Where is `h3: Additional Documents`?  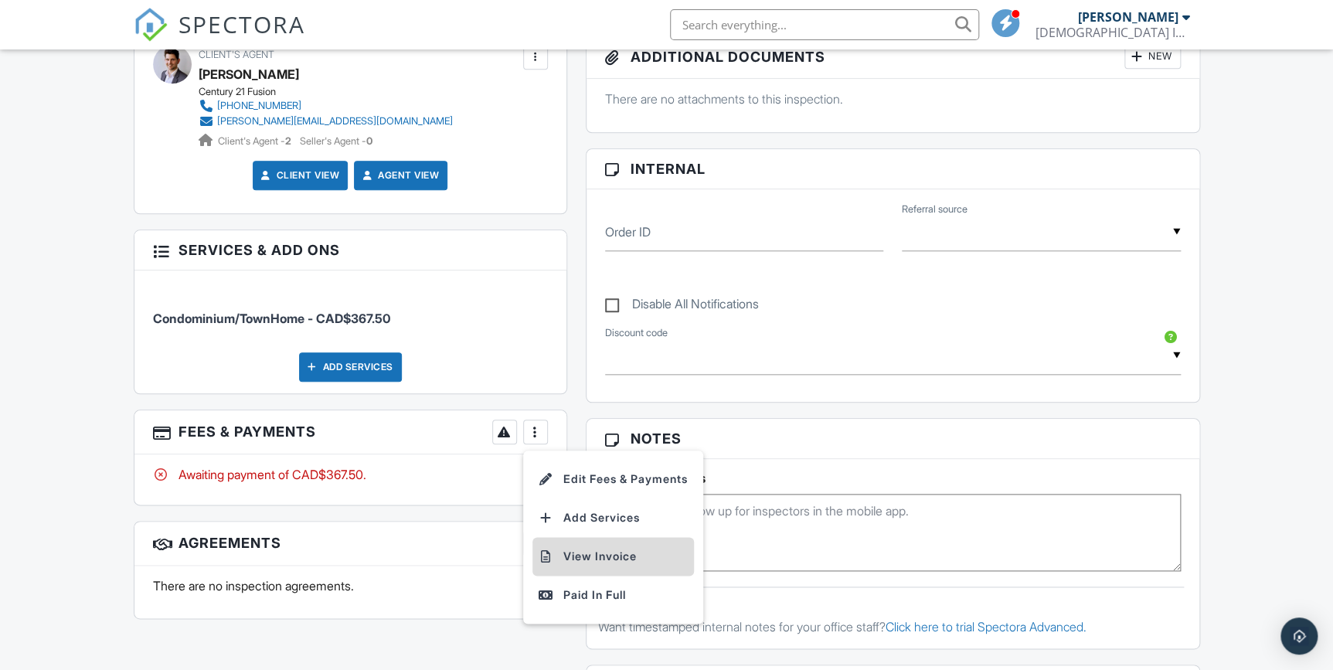 h3: Additional Documents is located at coordinates (893, 56).